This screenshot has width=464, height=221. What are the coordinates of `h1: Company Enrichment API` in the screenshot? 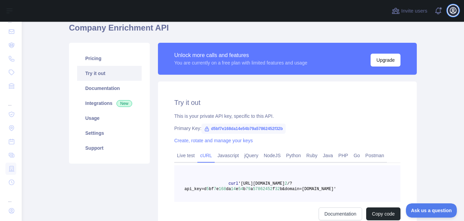 It's located at (243, 31).